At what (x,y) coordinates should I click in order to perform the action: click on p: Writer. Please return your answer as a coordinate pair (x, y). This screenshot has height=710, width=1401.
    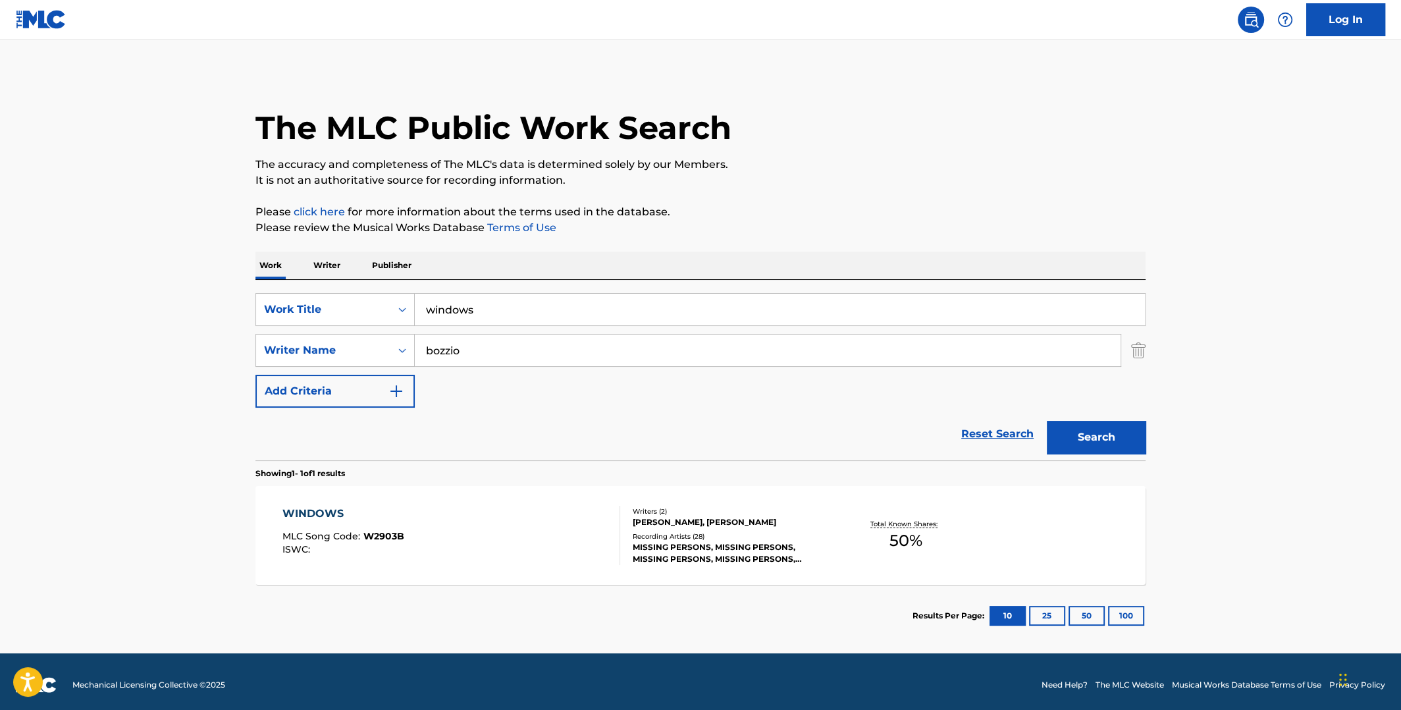
    Looking at the image, I should click on (327, 265).